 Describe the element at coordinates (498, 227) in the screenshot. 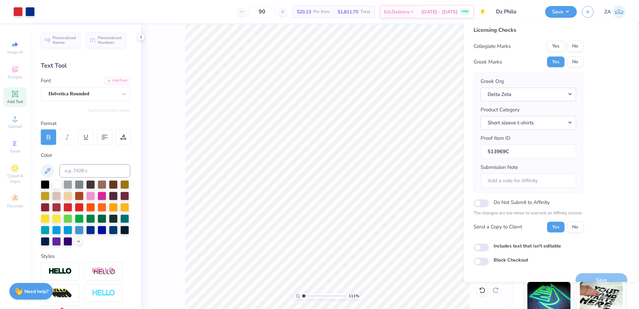

I see `div: Send a Copy to Client` at that location.